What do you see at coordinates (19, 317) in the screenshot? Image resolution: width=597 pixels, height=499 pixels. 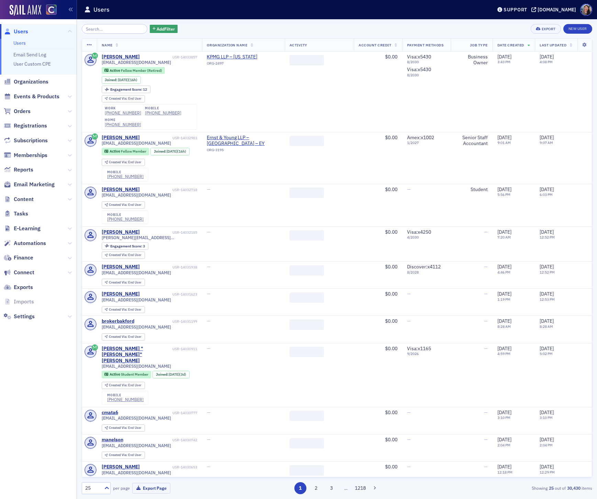 I see `a: Settings` at bounding box center [19, 317].